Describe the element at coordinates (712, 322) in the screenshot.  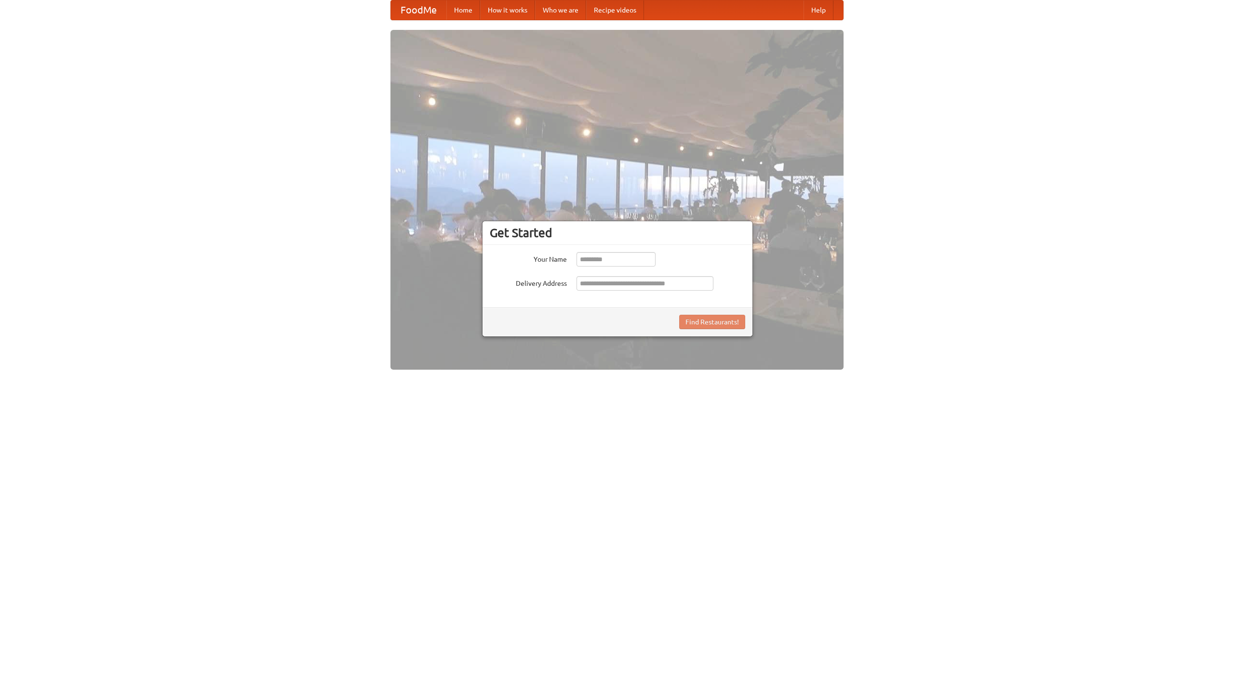
I see `button: Find Restaurants!` at that location.